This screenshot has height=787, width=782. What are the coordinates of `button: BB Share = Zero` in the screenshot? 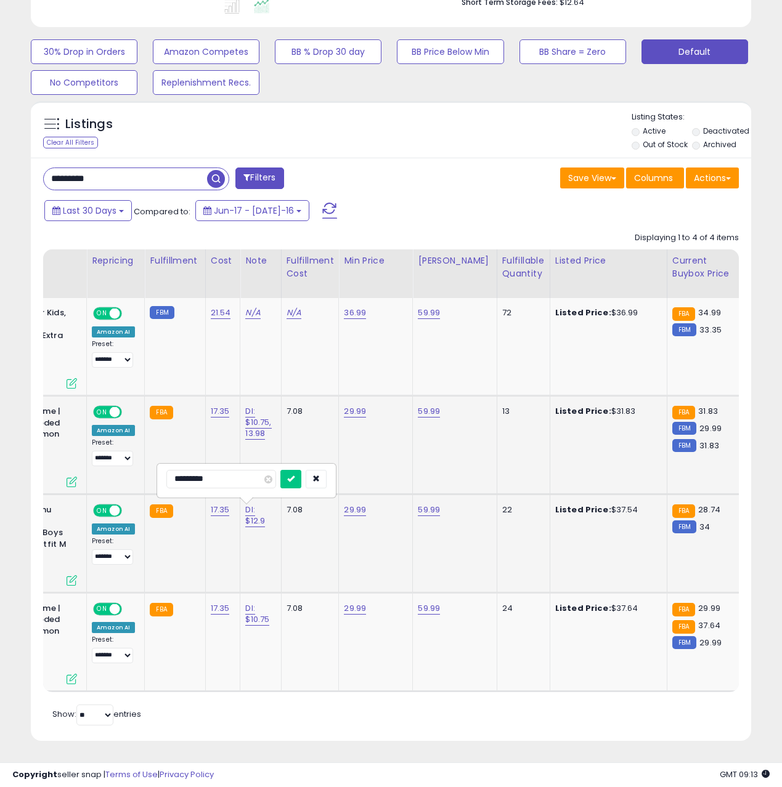 It's located at (572, 52).